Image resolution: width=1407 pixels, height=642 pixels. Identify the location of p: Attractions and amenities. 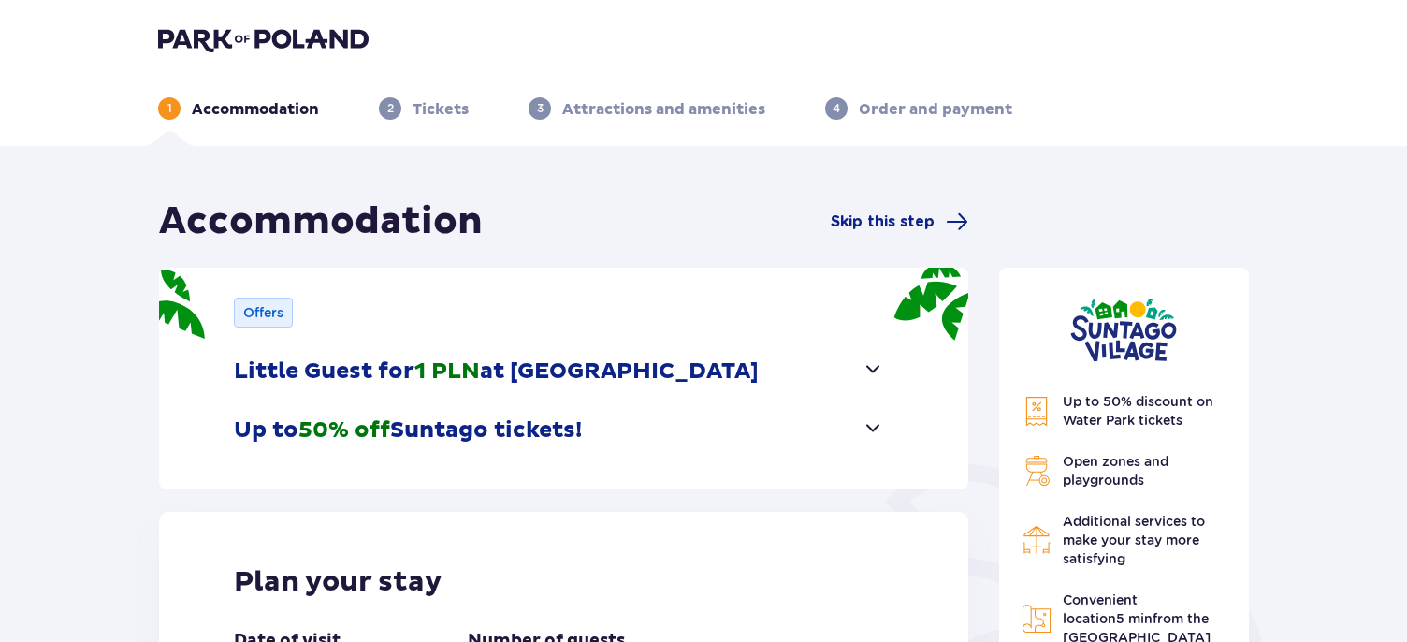
(663, 109).